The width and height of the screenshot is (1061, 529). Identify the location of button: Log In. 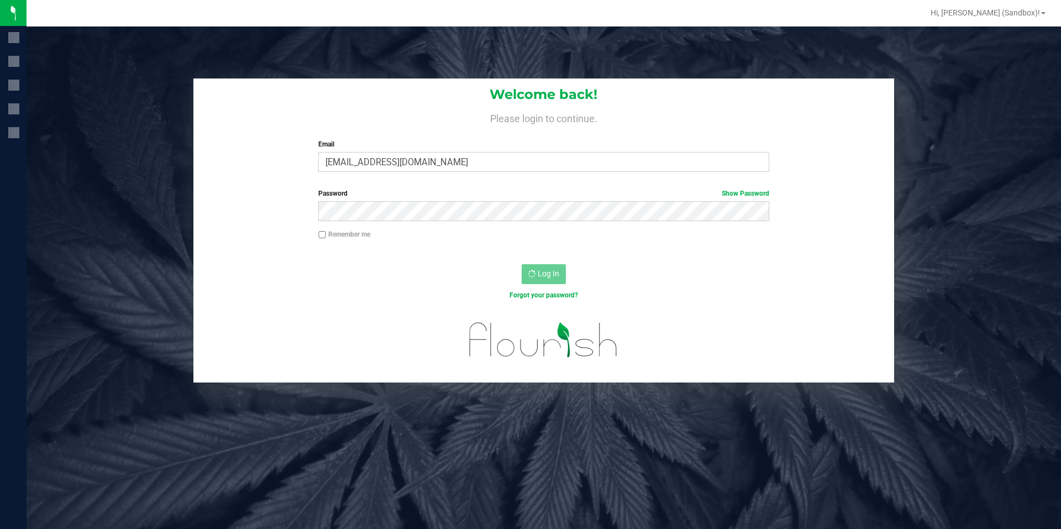
(544, 274).